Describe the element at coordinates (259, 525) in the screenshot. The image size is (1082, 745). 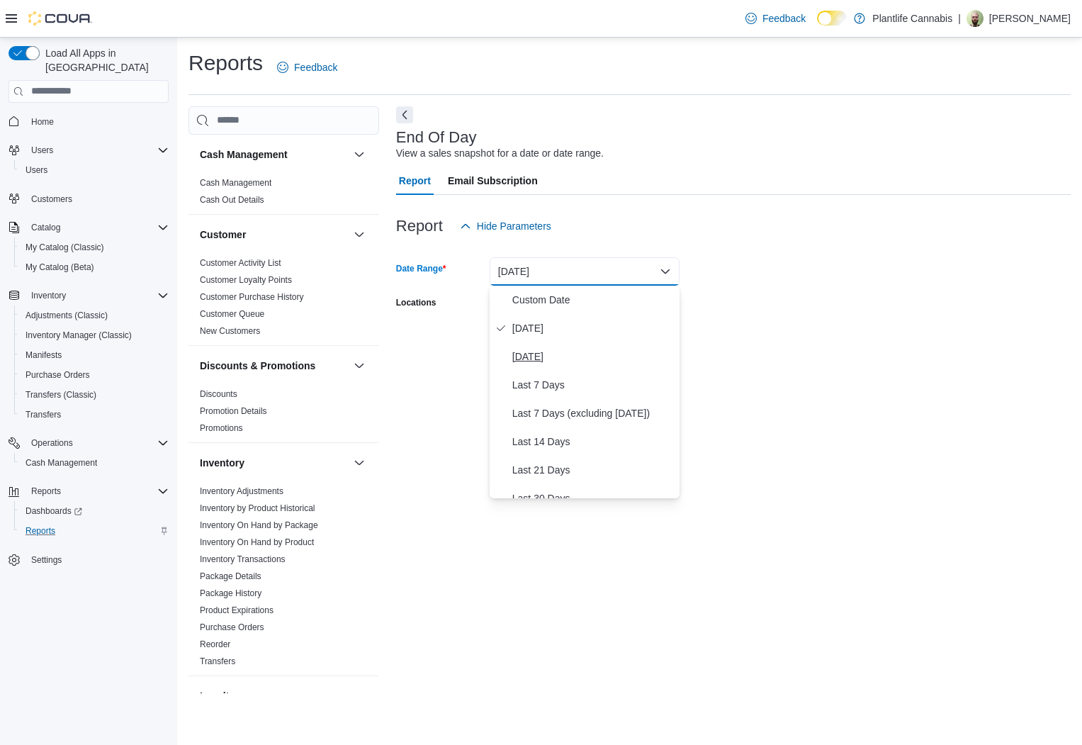
I see `span: Inventory On Hand by Package` at that location.